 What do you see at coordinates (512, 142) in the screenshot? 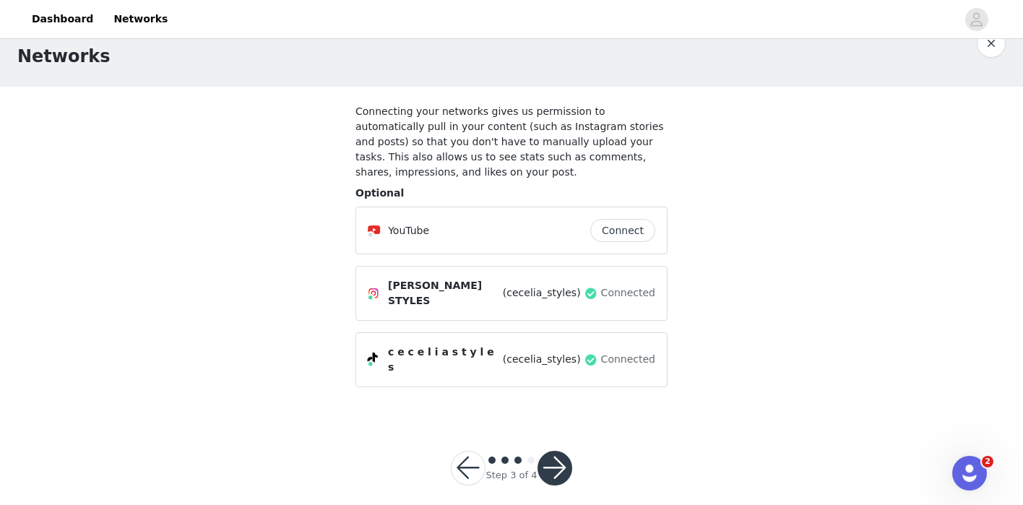
I see `h4: Connecting your networks gives us permission to automatically pull in your content (such as Insta...` at bounding box center [512, 142].